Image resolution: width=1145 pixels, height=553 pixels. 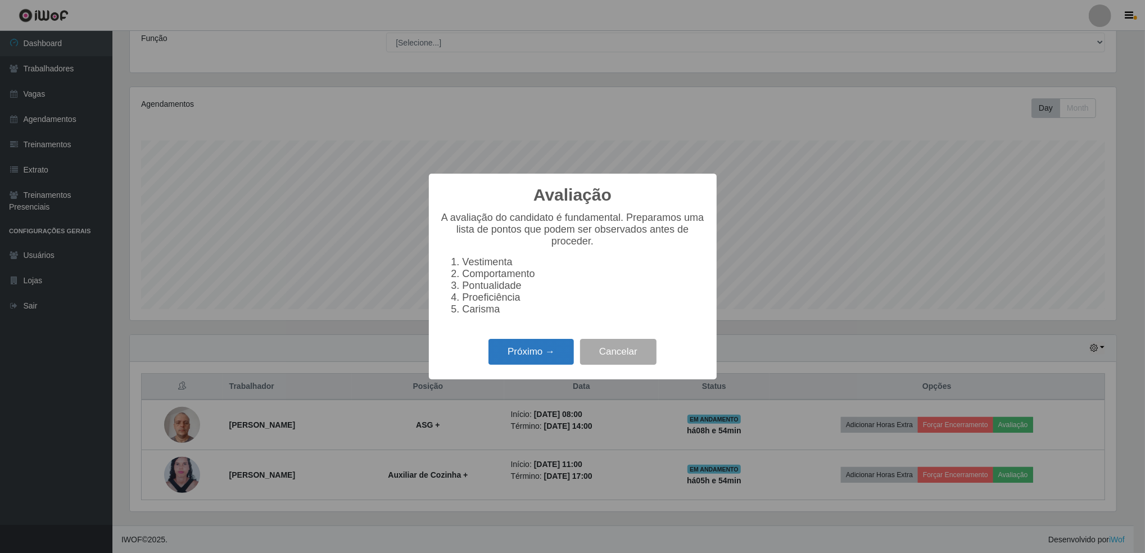 What do you see at coordinates (584, 274) in the screenshot?
I see `li: Comportamento` at bounding box center [584, 274].